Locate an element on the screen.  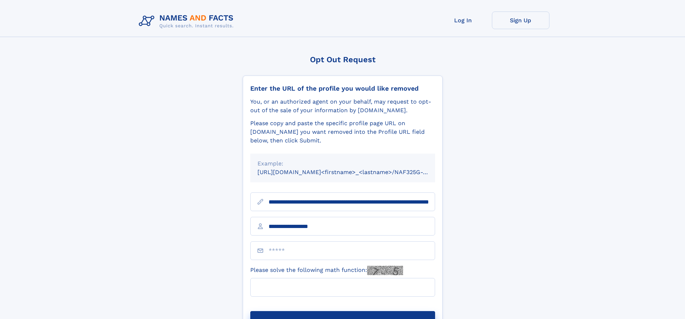
a: Sign Up is located at coordinates (520, 20).